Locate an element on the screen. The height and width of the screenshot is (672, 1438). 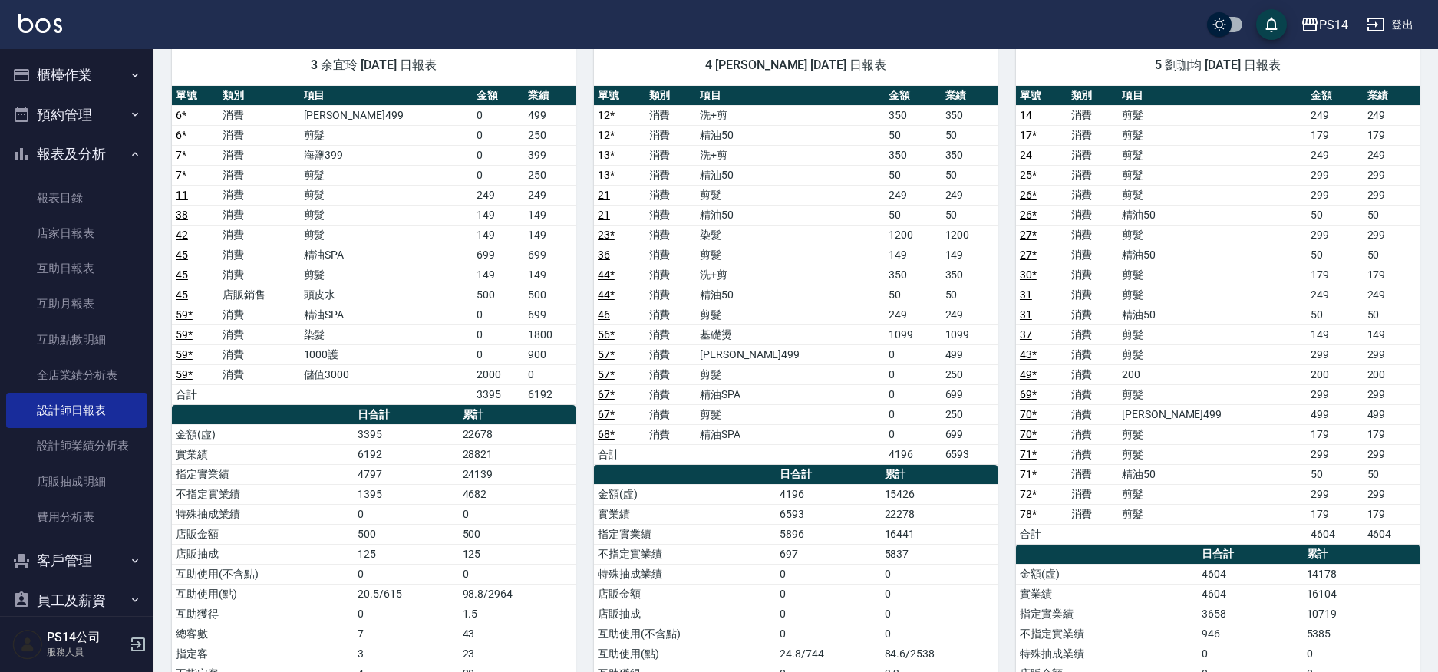
a: 報表目錄 is located at coordinates (77, 198).